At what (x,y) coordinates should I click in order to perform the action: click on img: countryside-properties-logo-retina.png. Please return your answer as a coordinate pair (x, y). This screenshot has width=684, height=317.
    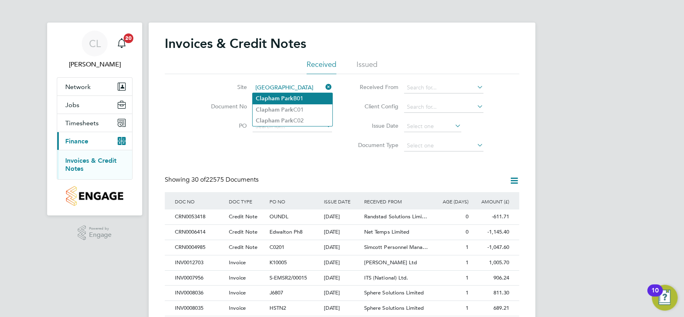
    Looking at the image, I should click on (94, 196).